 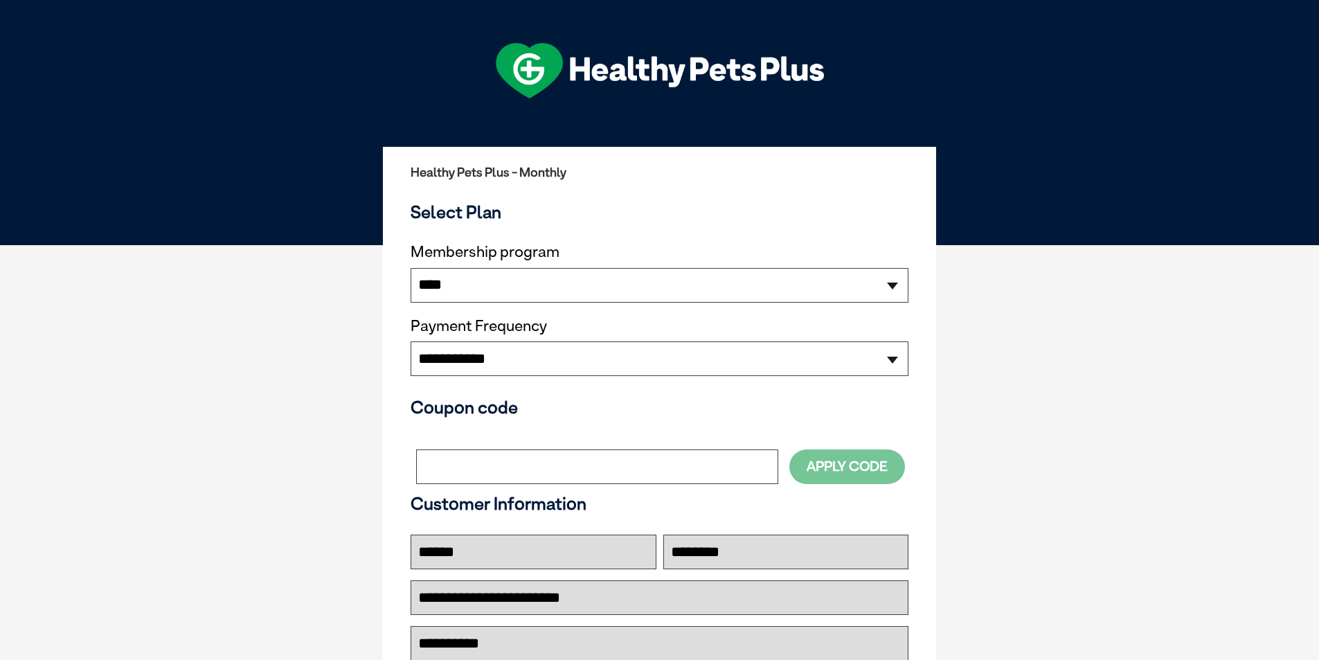 What do you see at coordinates (659, 172) in the screenshot?
I see `h2: Healthy Pets Plus - Monthly` at bounding box center [659, 172].